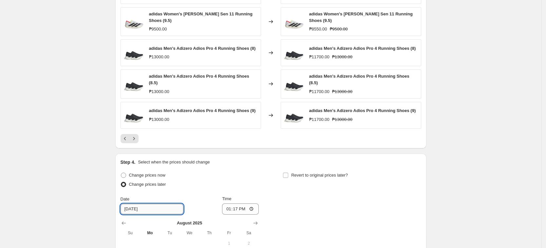 This screenshot has height=248, width=546. Describe the element at coordinates (134, 139) in the screenshot. I see `button: Next` at that location.